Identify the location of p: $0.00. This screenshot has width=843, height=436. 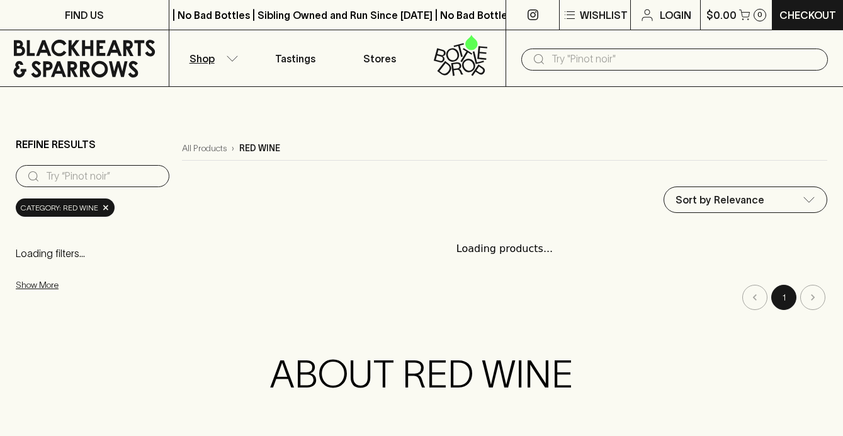
(721, 15).